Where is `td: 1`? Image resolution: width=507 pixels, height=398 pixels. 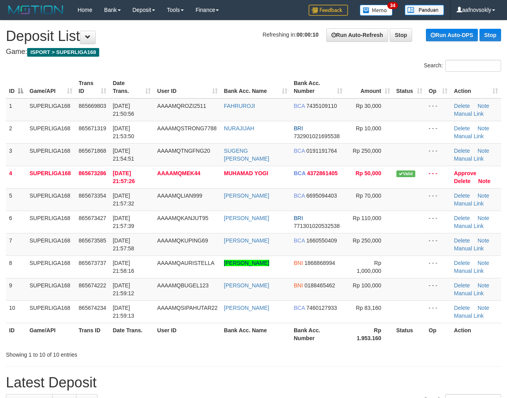 td: 1 is located at coordinates (16, 110).